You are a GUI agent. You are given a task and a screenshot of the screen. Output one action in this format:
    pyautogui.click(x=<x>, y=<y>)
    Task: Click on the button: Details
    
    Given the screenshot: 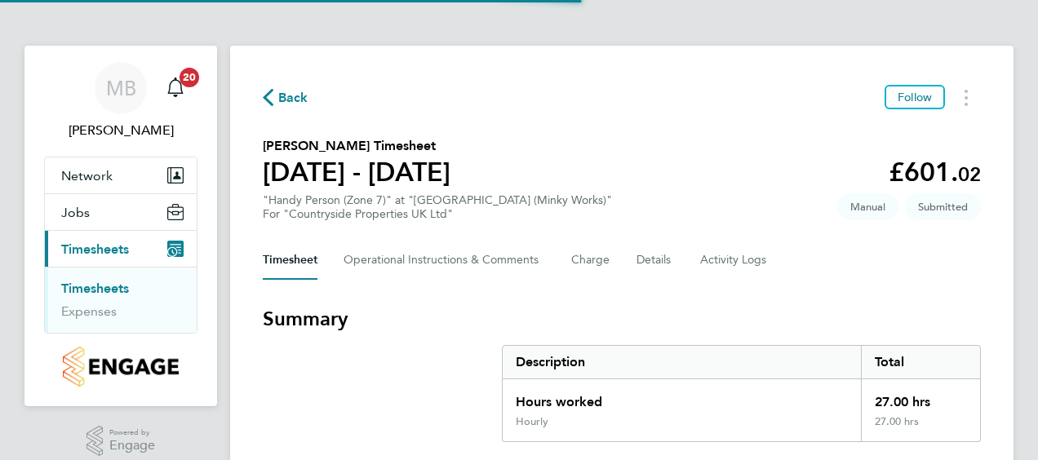 What is the action you would take?
    pyautogui.click(x=655, y=260)
    